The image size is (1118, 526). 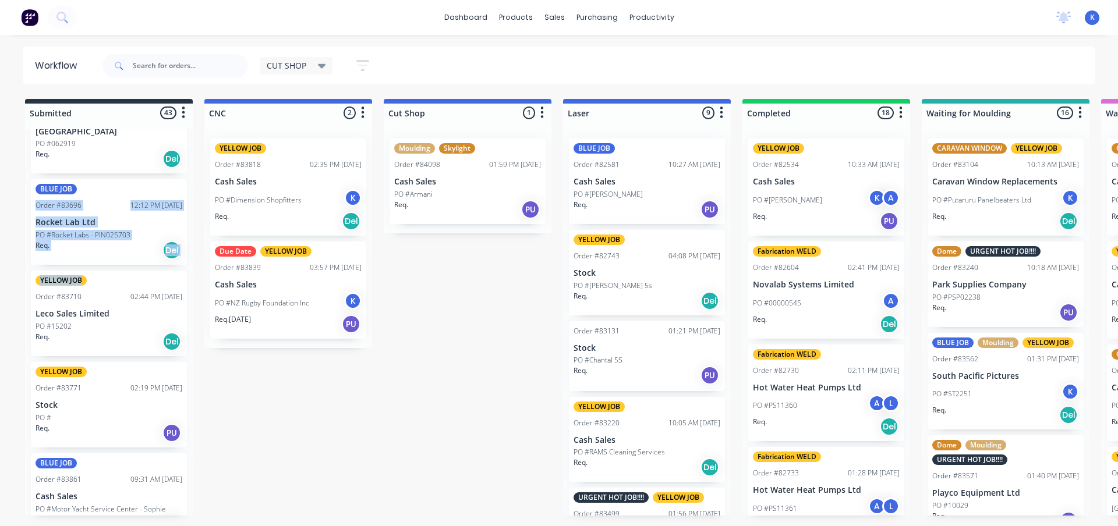 I want to click on p: PO #Armani, so click(x=413, y=195).